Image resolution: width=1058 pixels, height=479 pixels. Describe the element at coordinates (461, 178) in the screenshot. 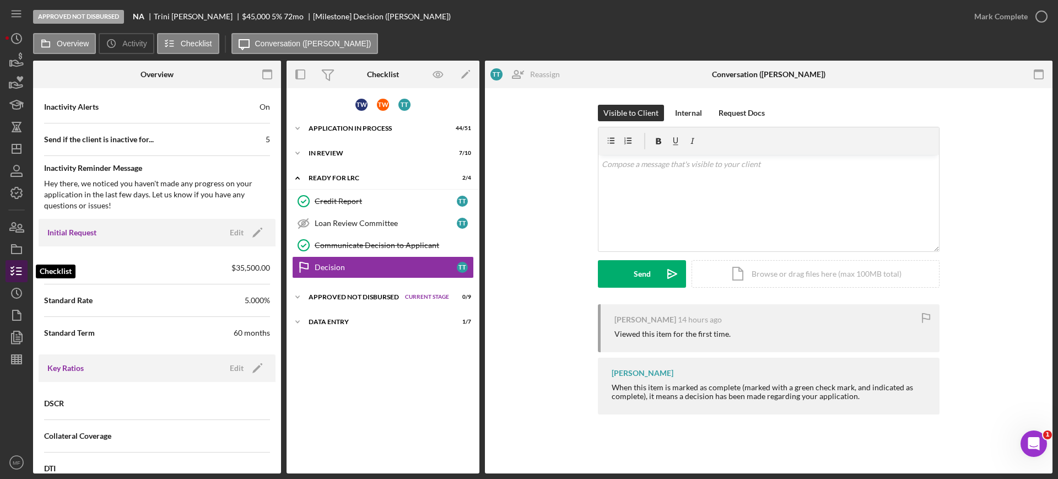

I see `div: 2 / 4` at that location.